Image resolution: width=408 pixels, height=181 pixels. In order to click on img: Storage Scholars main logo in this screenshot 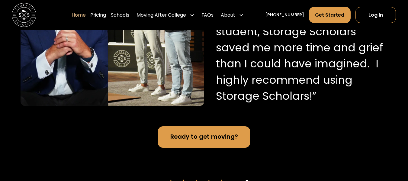, I will do `click(24, 15)`.